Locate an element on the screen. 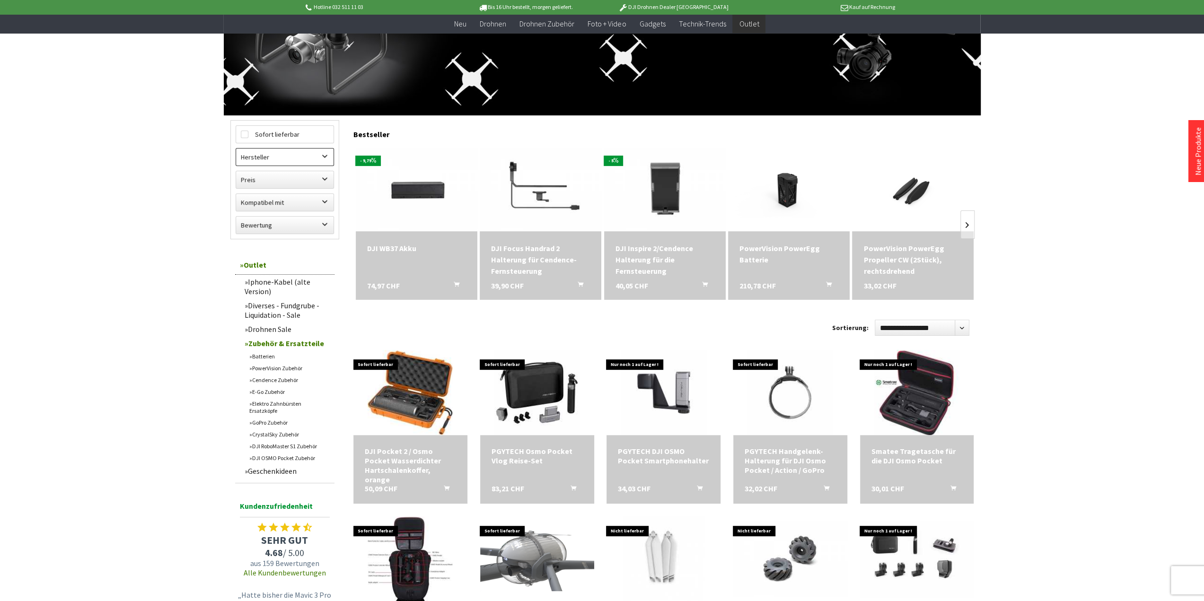  img: PowerVision PowerEgg X Wasserdichtes Gehäuse is located at coordinates (537, 559).